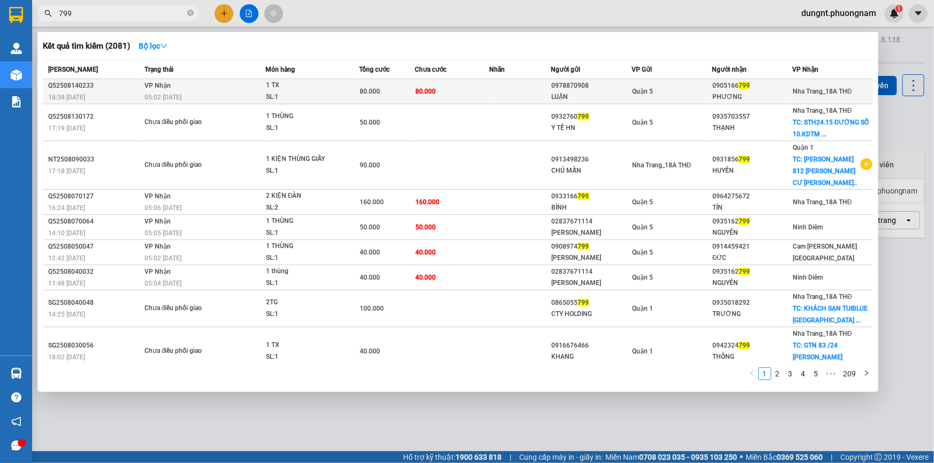  Describe the element at coordinates (752, 374) in the screenshot. I see `button: left` at that location.